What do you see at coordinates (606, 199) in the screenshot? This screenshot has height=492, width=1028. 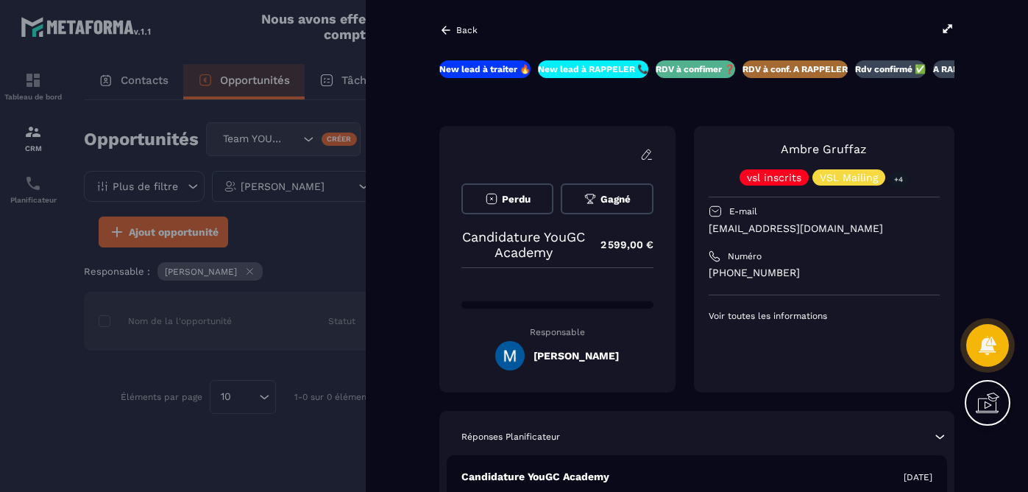 I see `button: Gagné` at bounding box center [606, 199].